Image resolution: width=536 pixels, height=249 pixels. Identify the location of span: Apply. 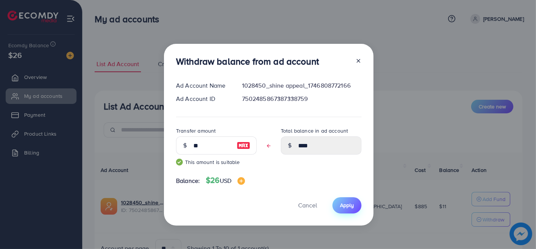
(347, 205).